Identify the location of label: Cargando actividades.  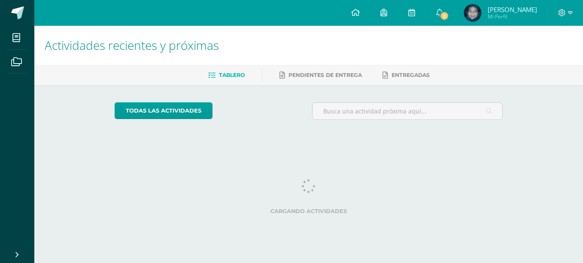
(309, 211).